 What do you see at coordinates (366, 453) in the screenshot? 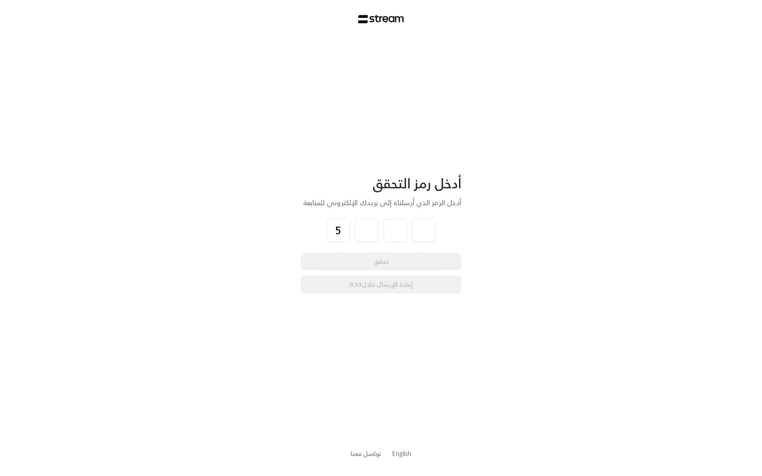
I see `button: تواصل معنا` at bounding box center [366, 453].